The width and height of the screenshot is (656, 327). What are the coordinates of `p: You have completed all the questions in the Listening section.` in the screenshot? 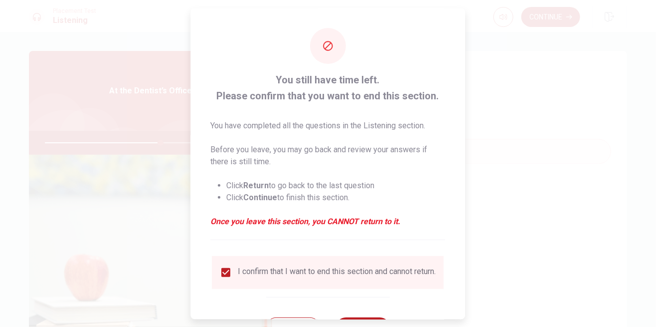 It's located at (328, 126).